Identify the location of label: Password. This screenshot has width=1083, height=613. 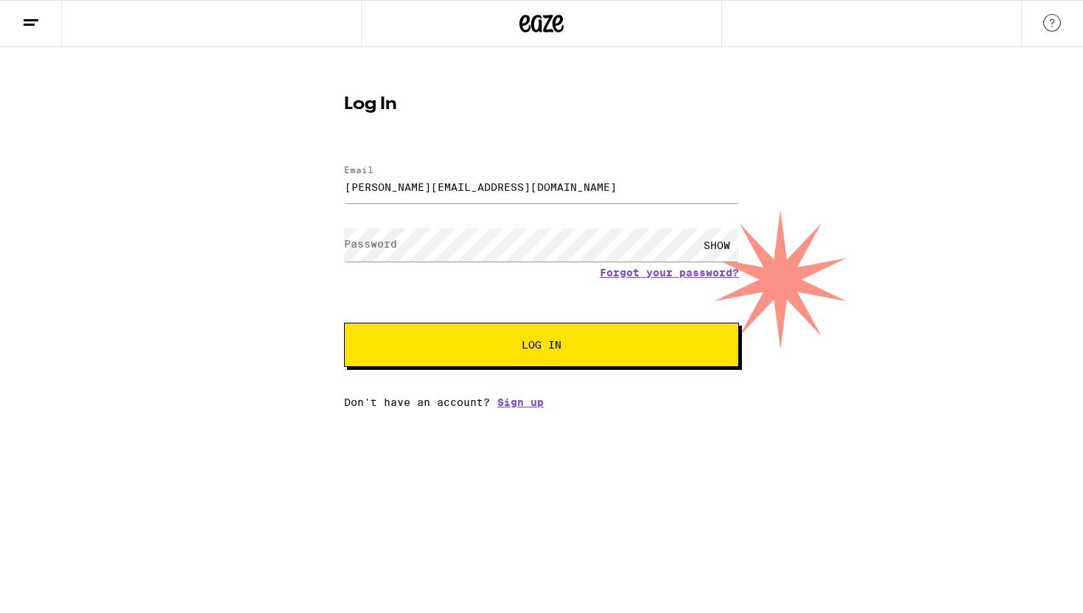
(371, 244).